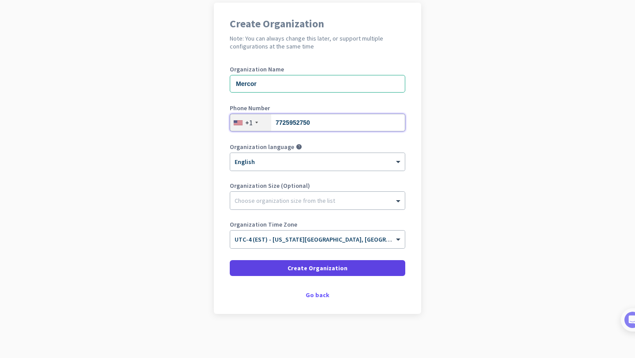  I want to click on i: help, so click(299, 147).